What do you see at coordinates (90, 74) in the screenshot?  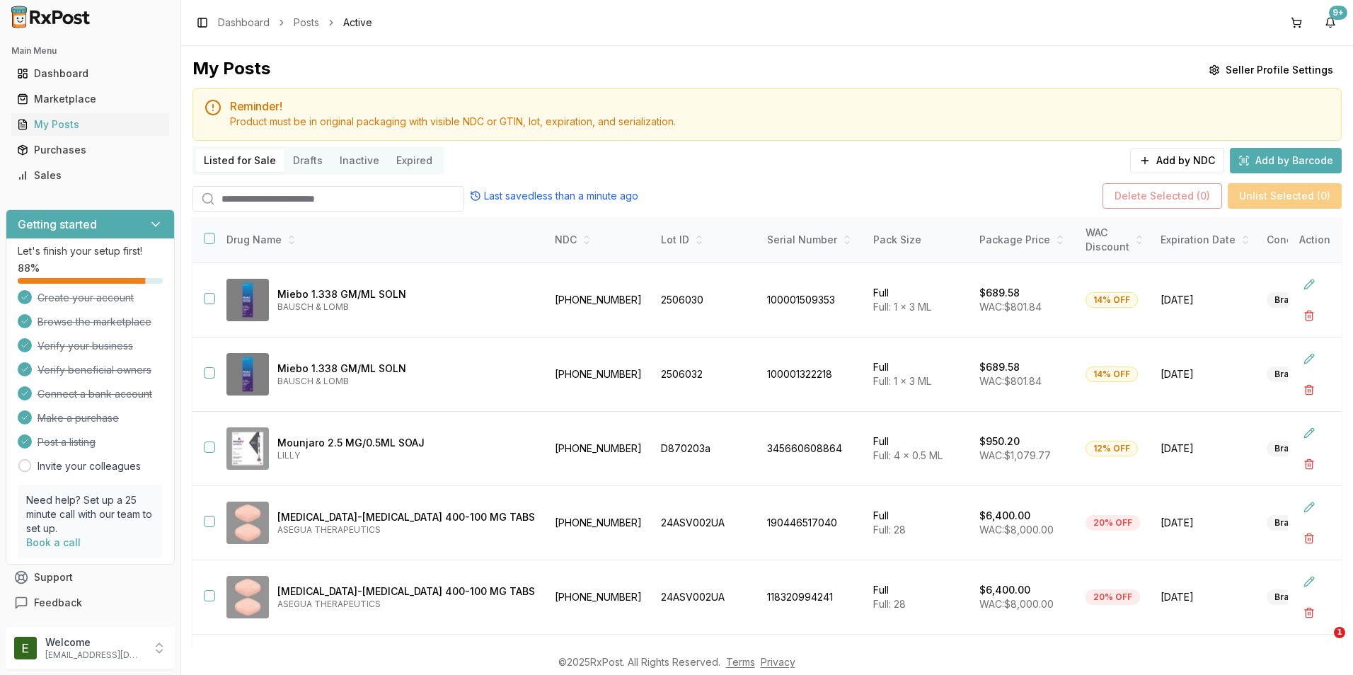 I see `div: Dashboard` at bounding box center [90, 74].